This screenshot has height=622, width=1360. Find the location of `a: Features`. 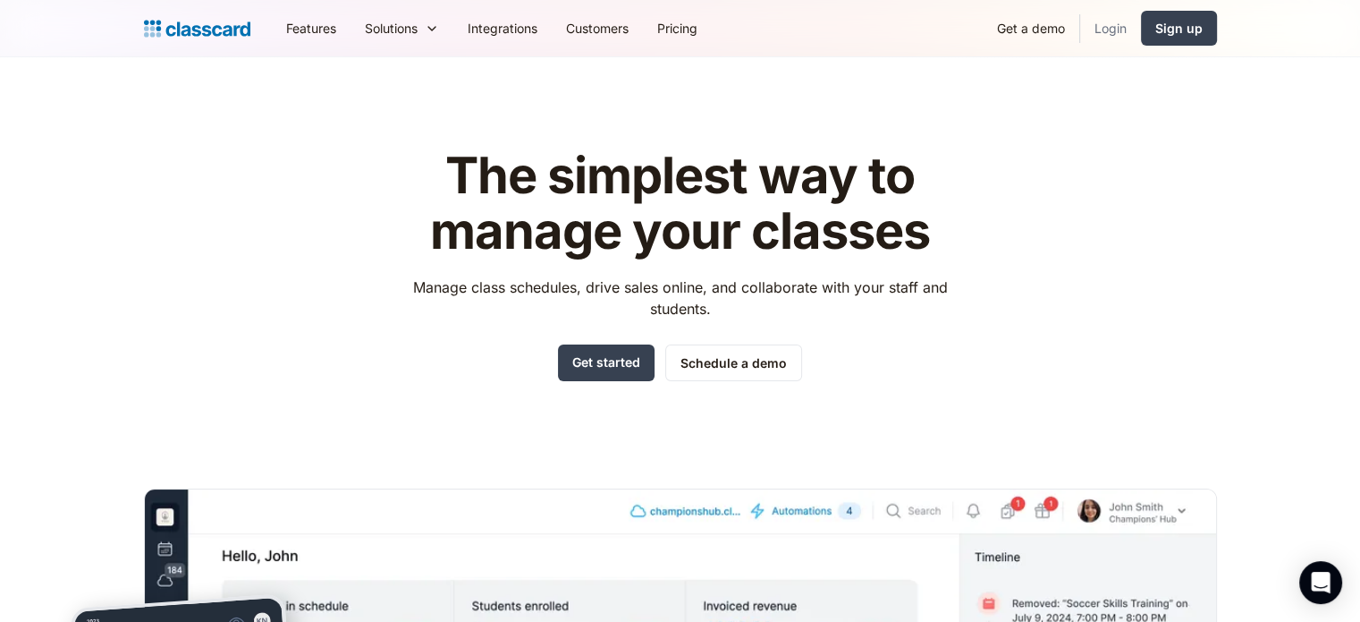

a: Features is located at coordinates (311, 28).